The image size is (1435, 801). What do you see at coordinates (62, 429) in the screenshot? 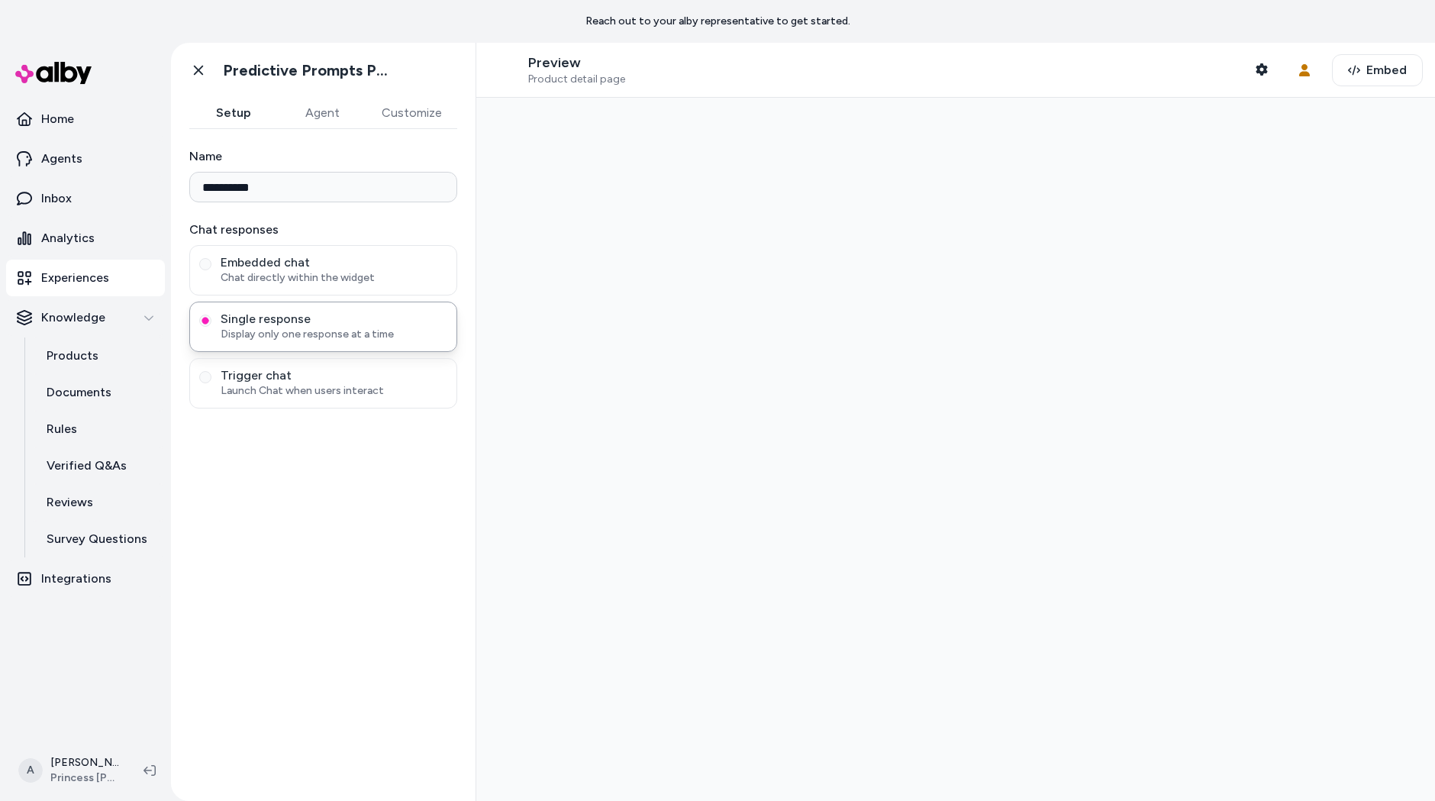
I see `p: Rules` at bounding box center [62, 429].